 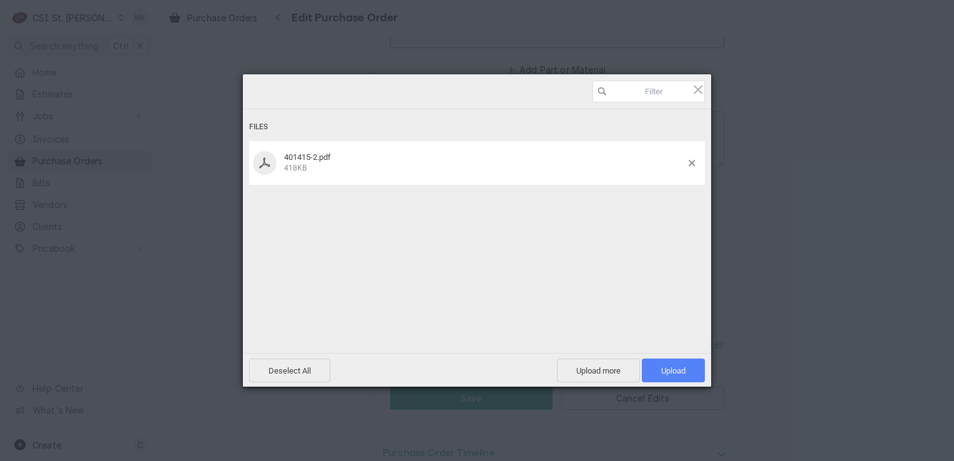 I want to click on span: Upload more, so click(x=598, y=370).